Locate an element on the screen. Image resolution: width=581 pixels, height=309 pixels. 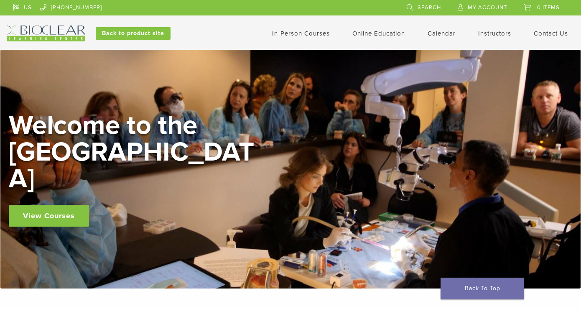
a: In-Person Courses is located at coordinates (301, 33).